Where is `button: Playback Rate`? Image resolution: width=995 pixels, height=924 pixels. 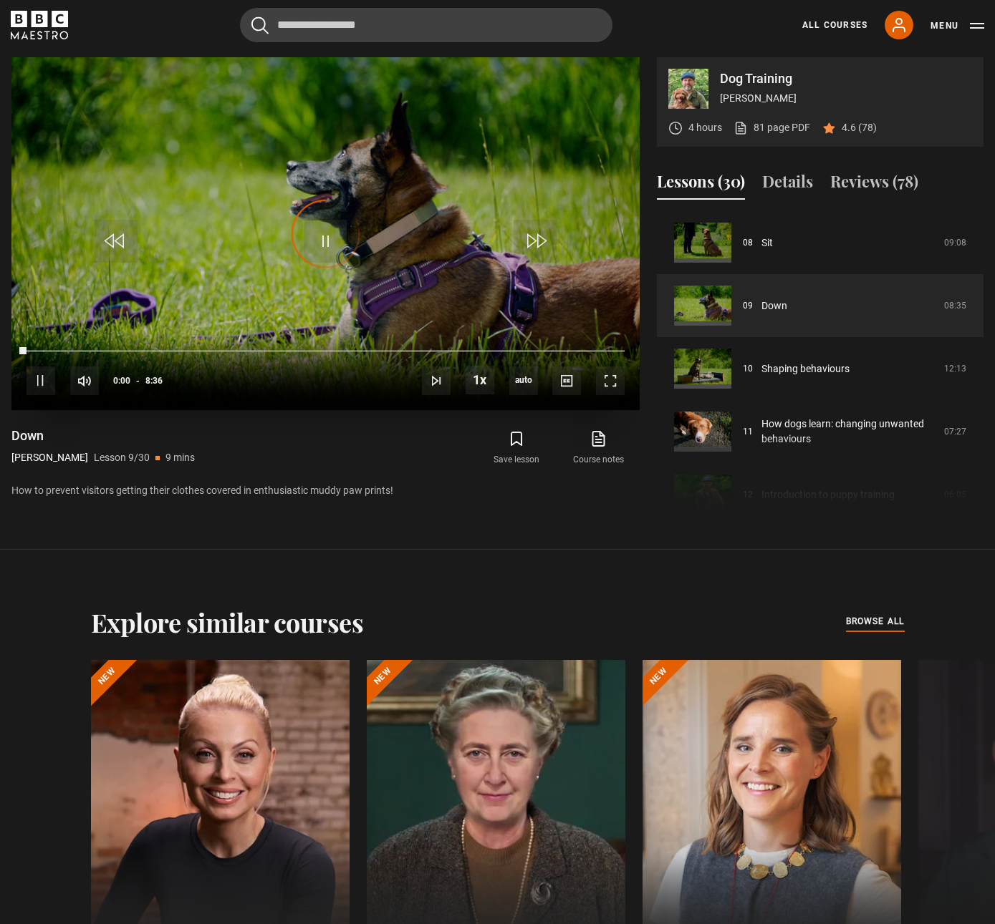
button: Playback Rate is located at coordinates (480, 380).